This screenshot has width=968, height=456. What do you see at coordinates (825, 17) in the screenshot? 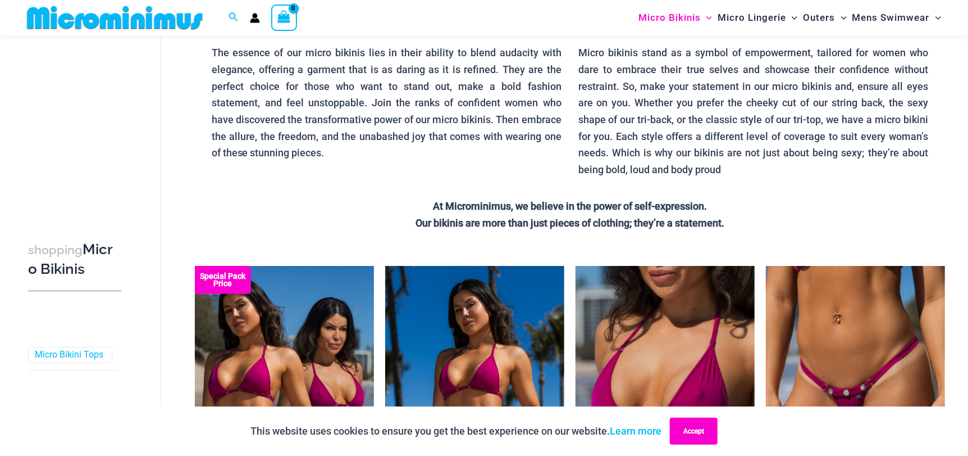
I see `a: OutersMenu ToggleMenu Toggle` at bounding box center [825, 17].